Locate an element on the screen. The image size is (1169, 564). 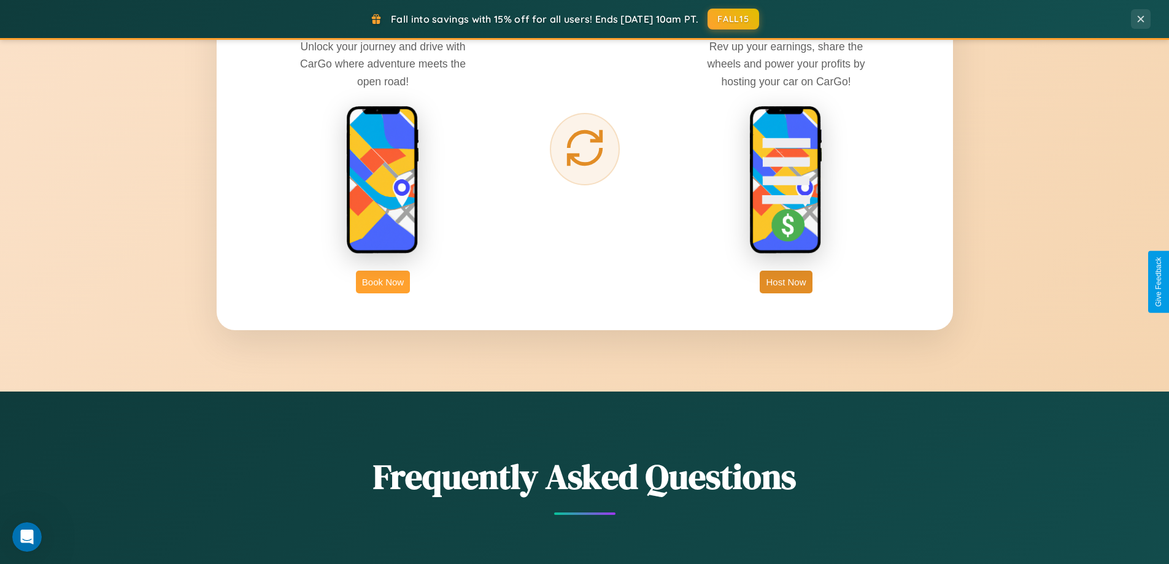
img: host phone is located at coordinates (786, 180).